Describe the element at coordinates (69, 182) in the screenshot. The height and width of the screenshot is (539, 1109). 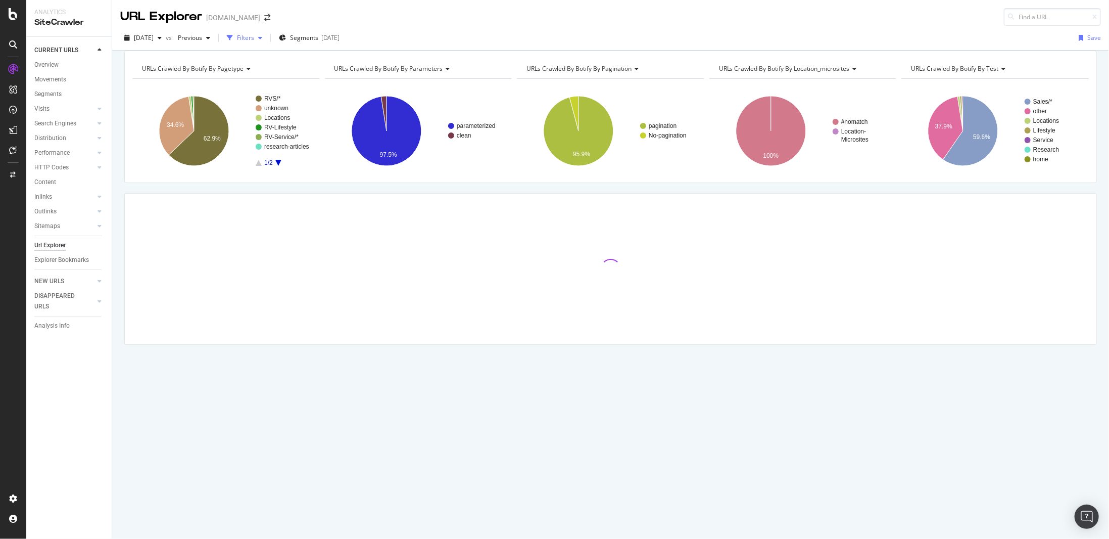
I see `a: Content` at that location.